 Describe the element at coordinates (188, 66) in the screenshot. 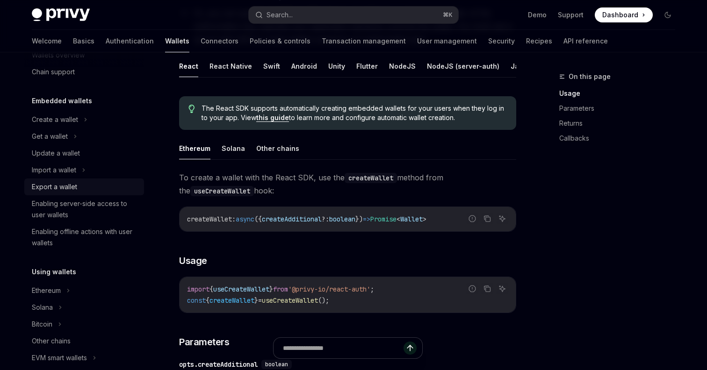

I see `button: React` at that location.